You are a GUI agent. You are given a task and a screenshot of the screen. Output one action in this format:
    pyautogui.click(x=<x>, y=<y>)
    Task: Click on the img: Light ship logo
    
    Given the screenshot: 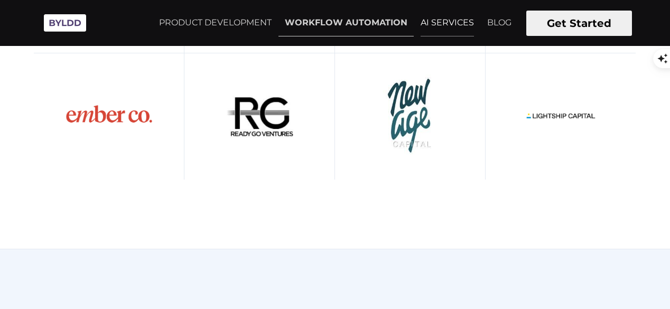 What is the action you would take?
    pyautogui.click(x=561, y=116)
    